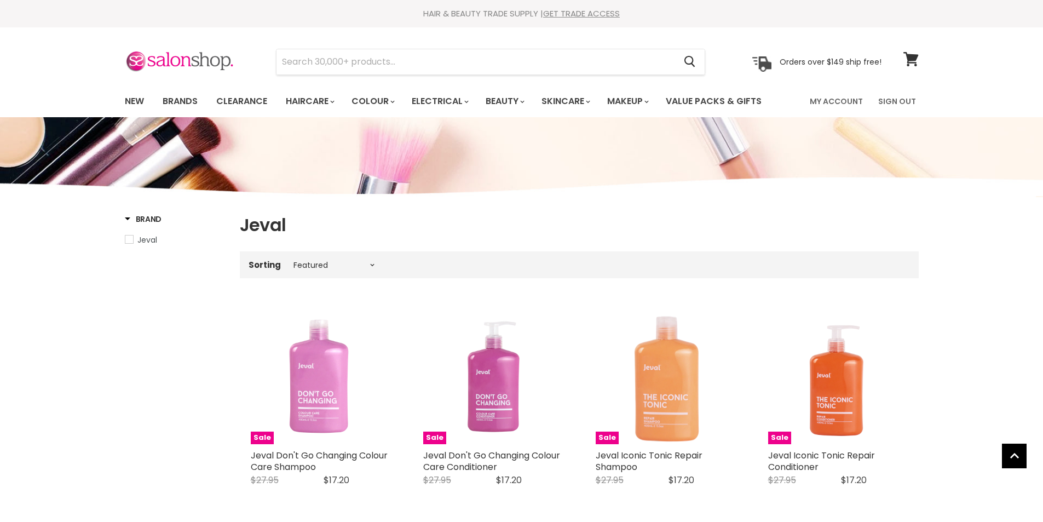 The width and height of the screenshot is (1043, 522). What do you see at coordinates (831, 61) in the screenshot?
I see `p: Orders over $149 ship free!` at bounding box center [831, 61].